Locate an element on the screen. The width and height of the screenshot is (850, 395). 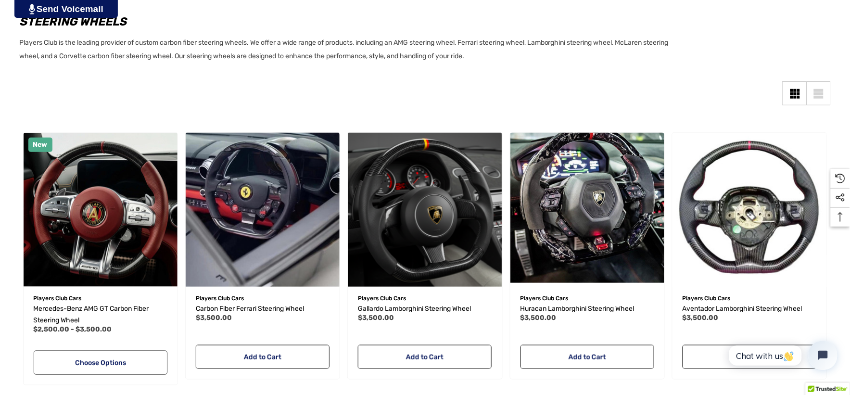
svg: Social Media is located at coordinates (840, 198).